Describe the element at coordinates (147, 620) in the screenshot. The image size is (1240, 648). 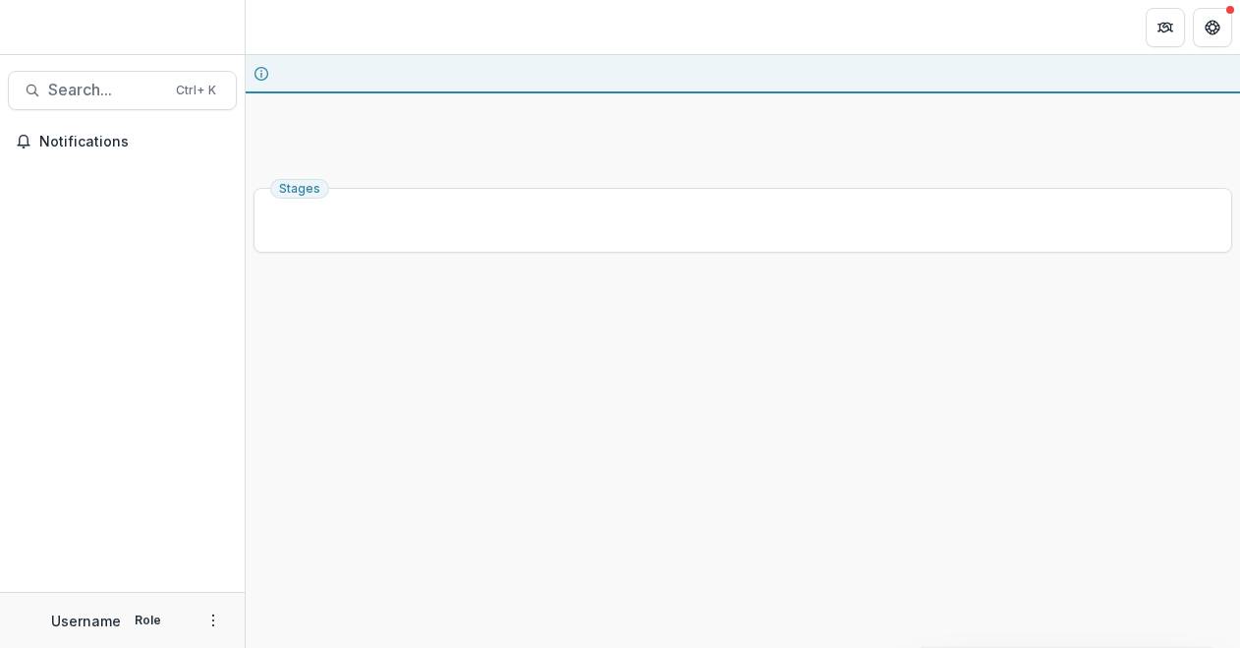
I see `p: Role` at that location.